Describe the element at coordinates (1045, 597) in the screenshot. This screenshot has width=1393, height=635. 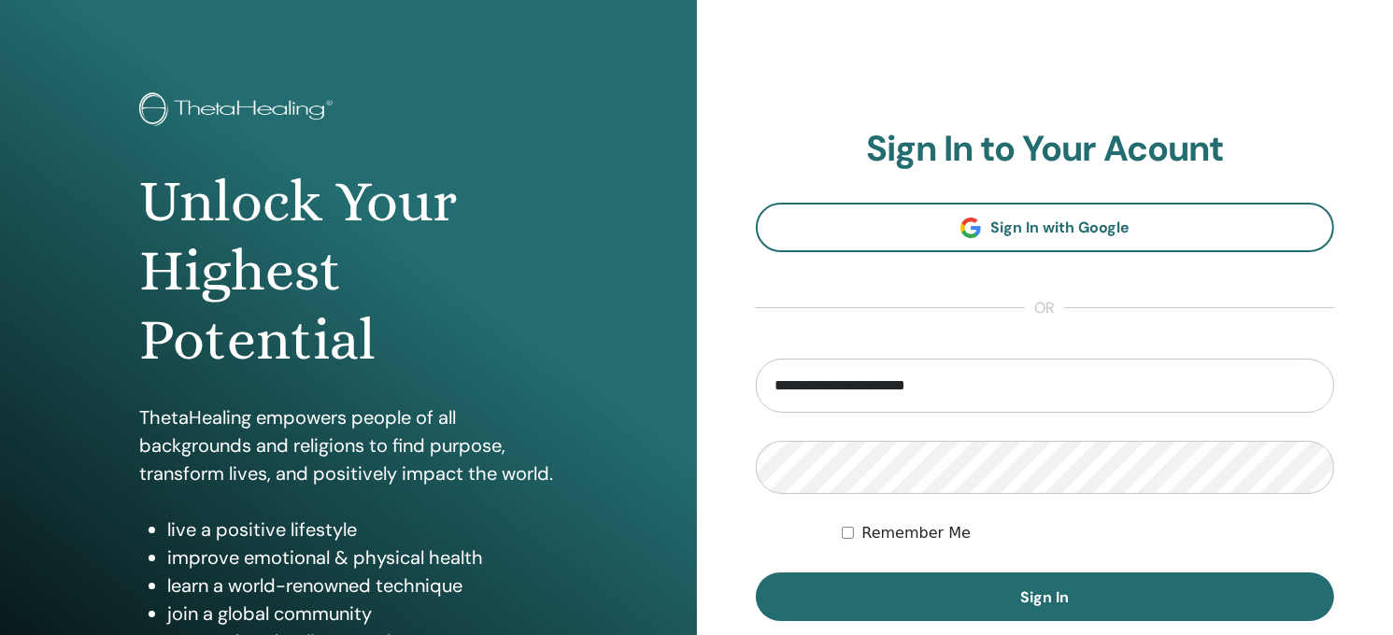
I see `span: Sign In` at that location.